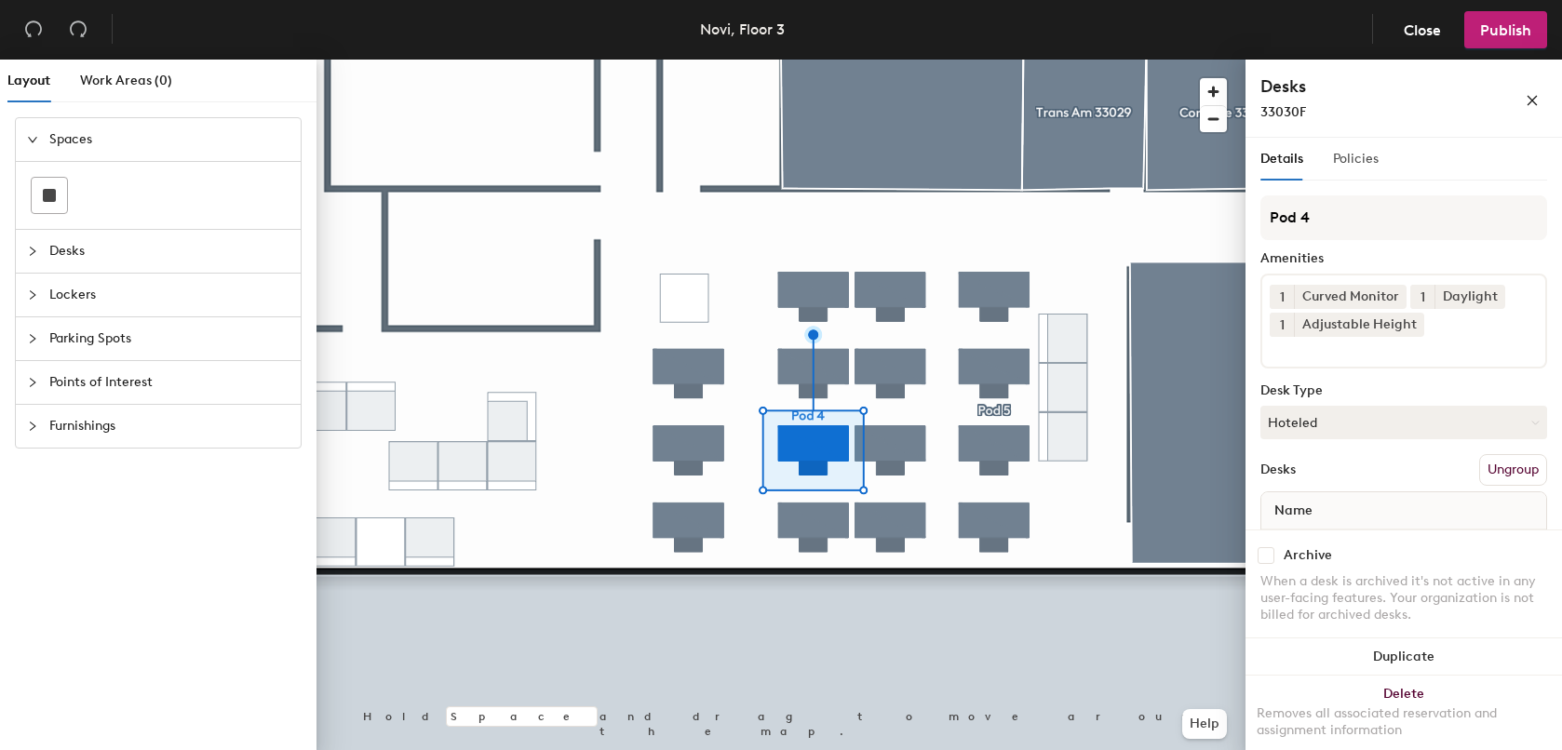 Image resolution: width=1562 pixels, height=750 pixels. I want to click on div: Novi, Floor 3, so click(742, 29).